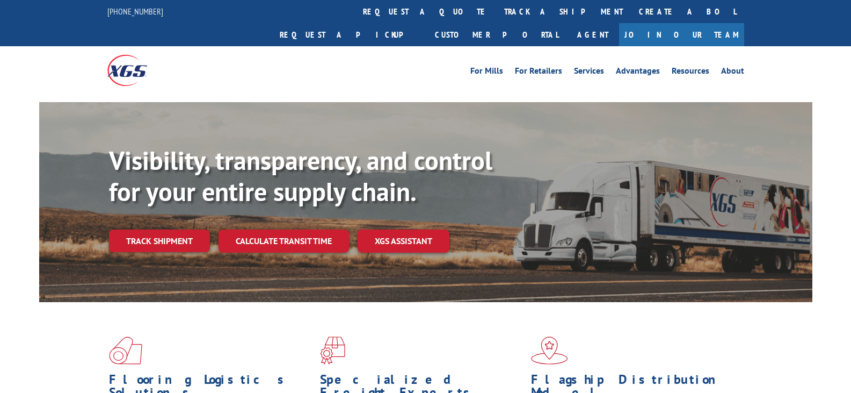 The width and height of the screenshot is (851, 393). What do you see at coordinates (589, 72) in the screenshot?
I see `a: Services` at bounding box center [589, 72].